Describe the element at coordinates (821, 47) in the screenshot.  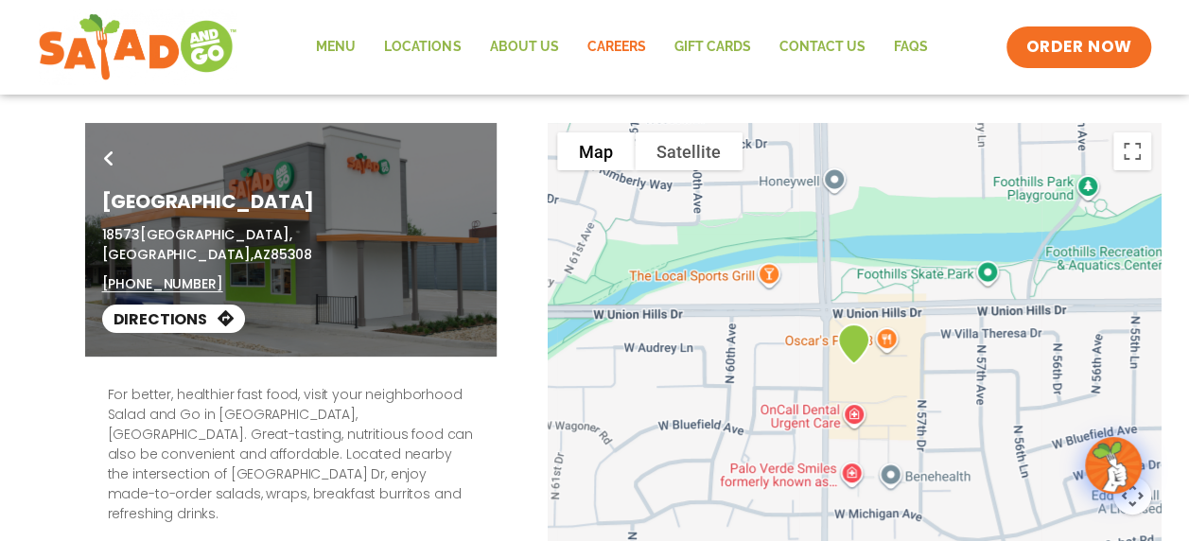
I see `a: Contact Us` at that location.